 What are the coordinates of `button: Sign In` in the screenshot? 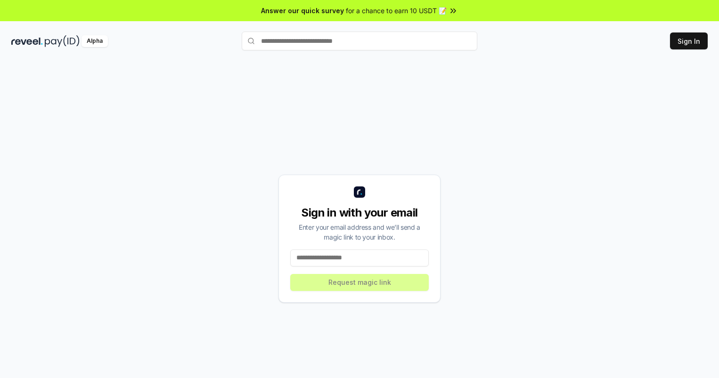 It's located at (688, 41).